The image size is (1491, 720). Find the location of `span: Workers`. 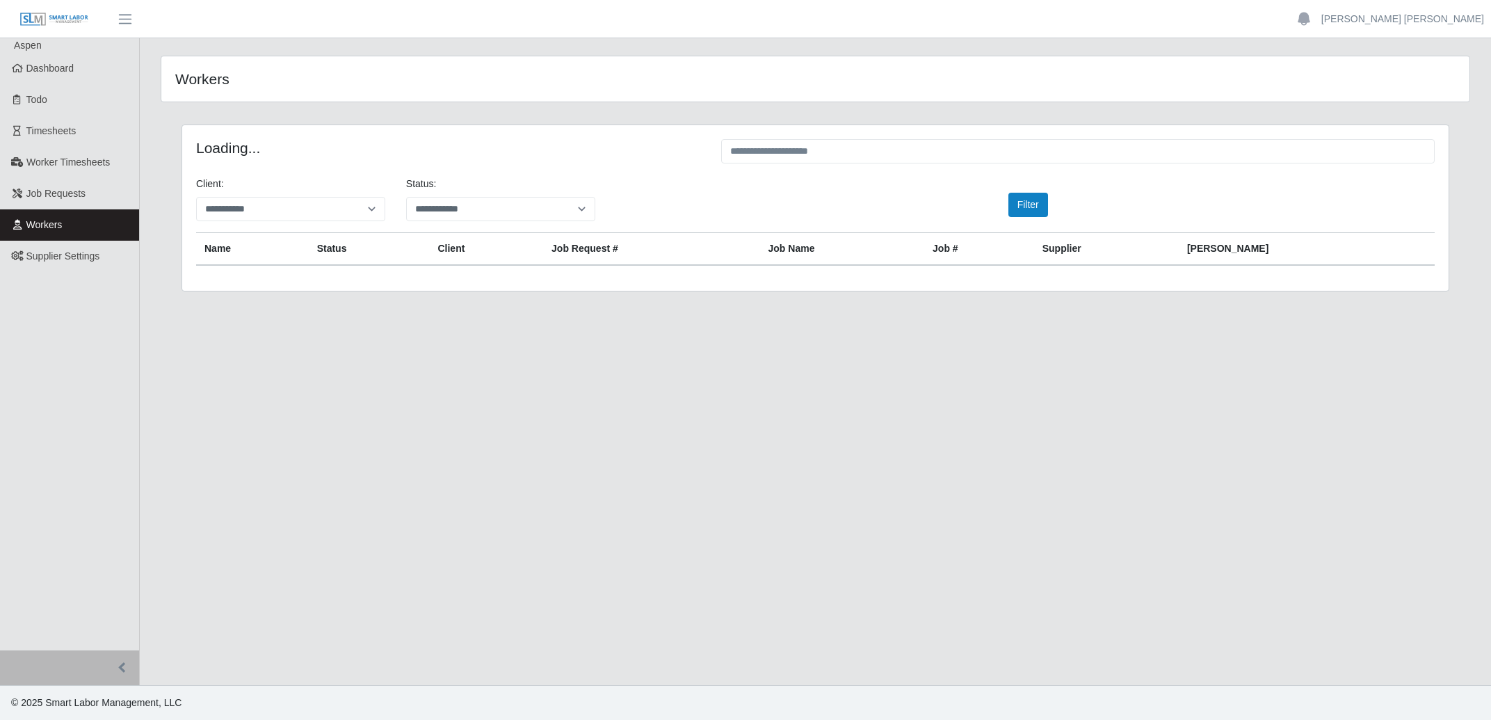

span: Workers is located at coordinates (45, 225).